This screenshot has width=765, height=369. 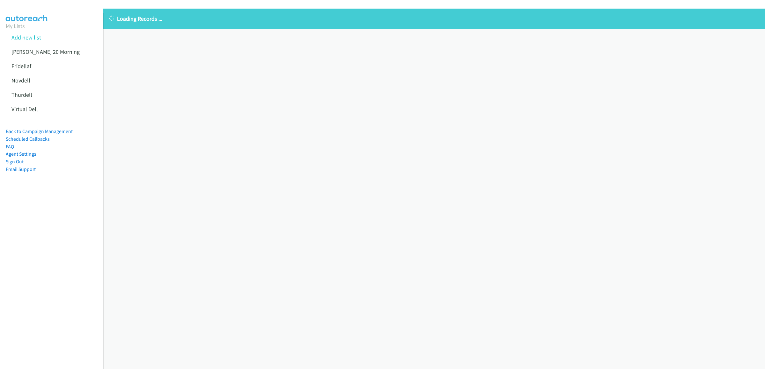 I want to click on a: Agent Settings, so click(x=21, y=154).